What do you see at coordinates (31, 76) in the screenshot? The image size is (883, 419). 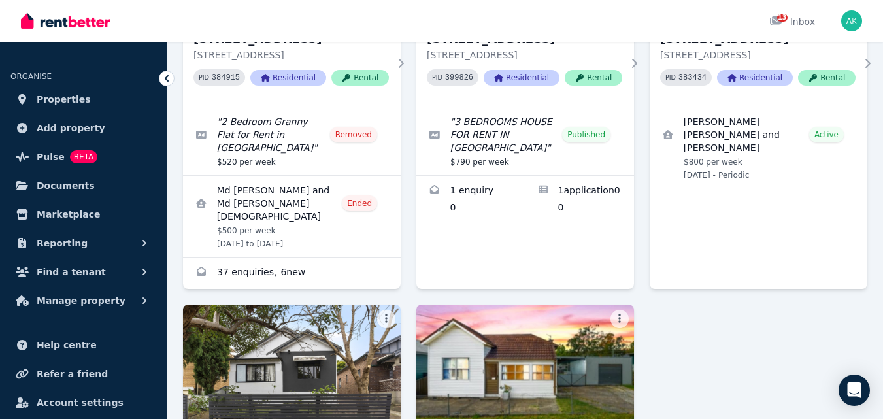 I see `span: ORGANISE` at bounding box center [31, 76].